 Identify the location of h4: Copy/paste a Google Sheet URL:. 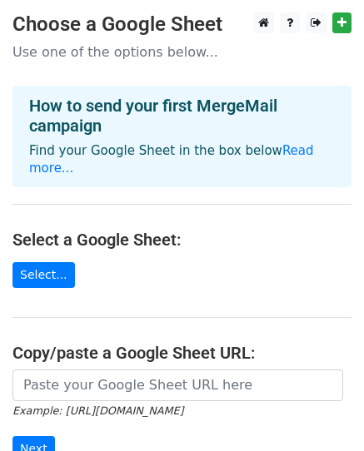
(181, 353).